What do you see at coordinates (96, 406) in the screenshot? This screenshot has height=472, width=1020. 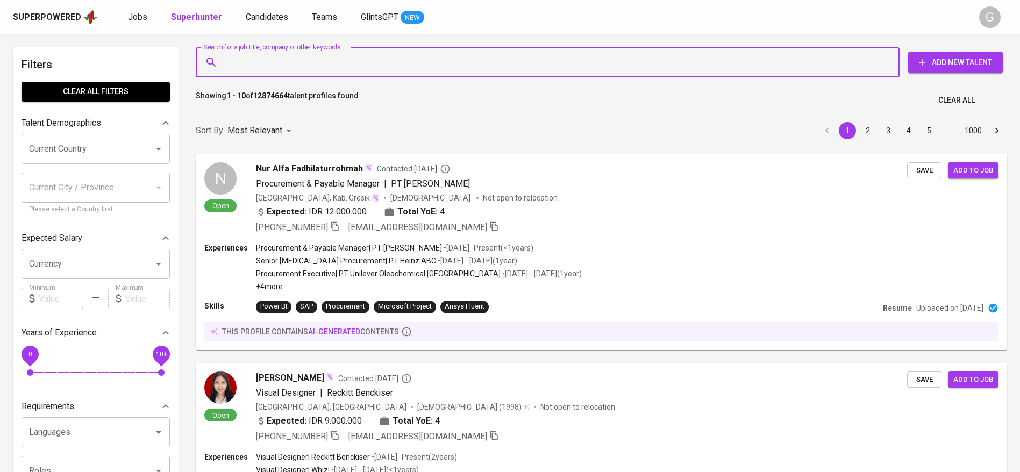 I see `div: Requirements` at bounding box center [96, 406].